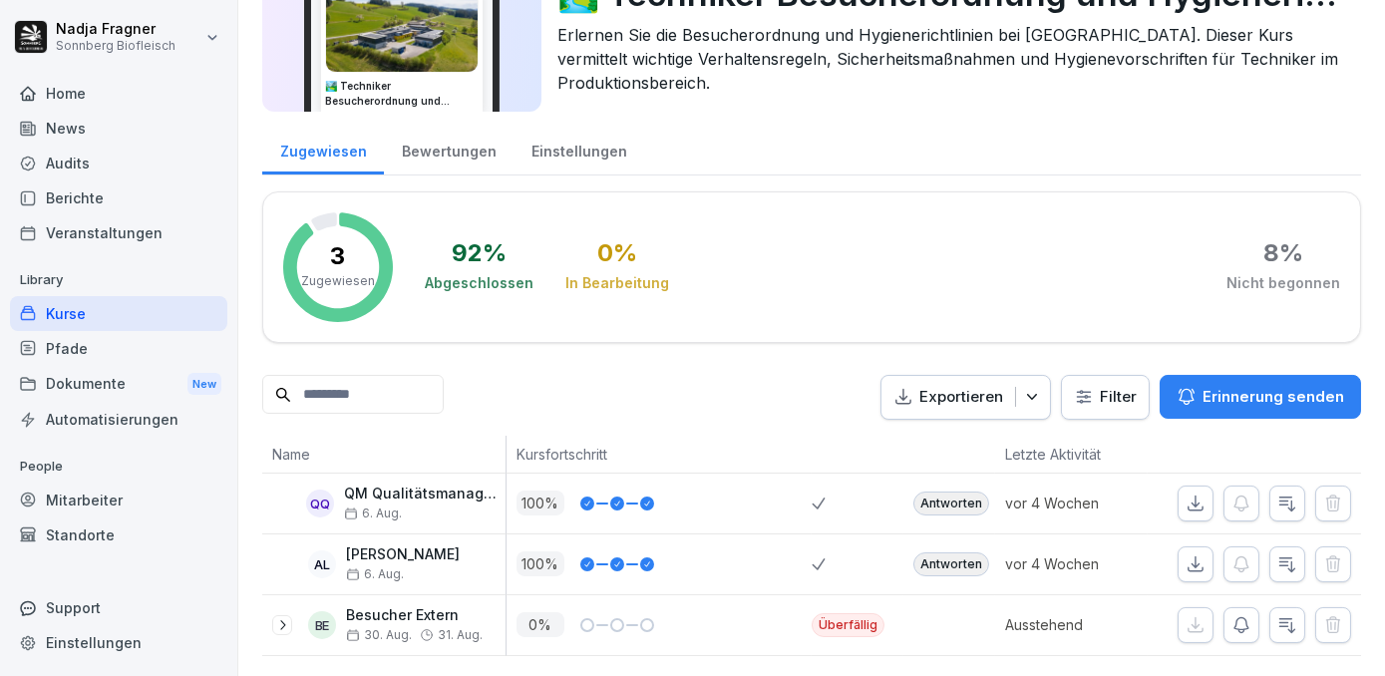 The image size is (1385, 676). What do you see at coordinates (617, 283) in the screenshot?
I see `div: In Bearbeitung` at bounding box center [617, 283].